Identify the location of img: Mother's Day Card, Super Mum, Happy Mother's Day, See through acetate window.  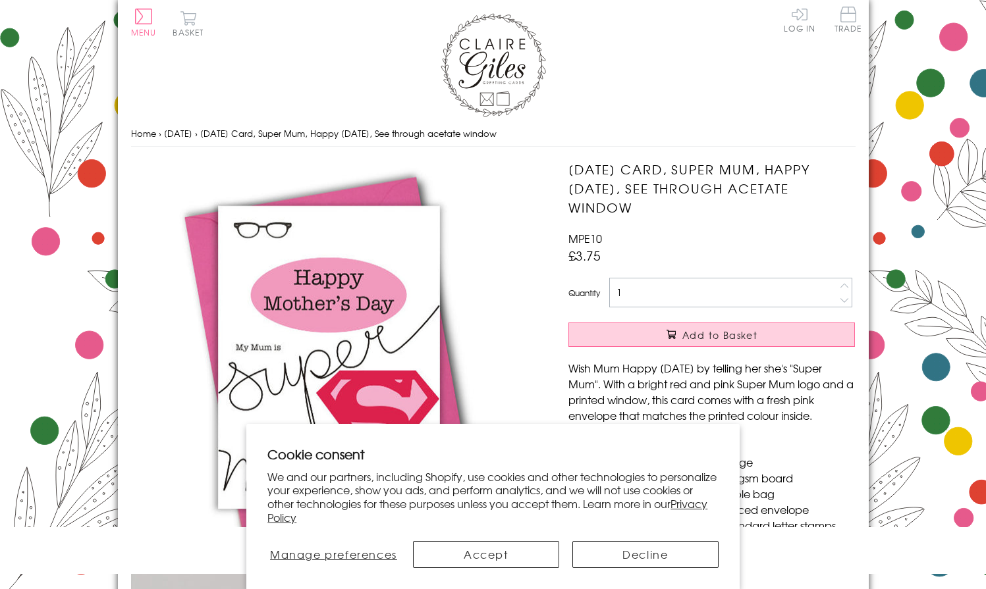
(329, 358).